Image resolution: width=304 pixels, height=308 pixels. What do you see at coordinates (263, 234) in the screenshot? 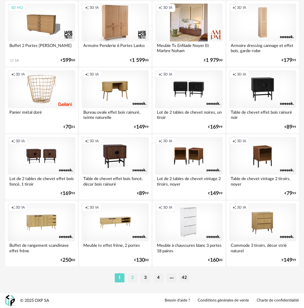
I see `a: Creation icon 3D IA Commode 3 tiroirs, décor strié naturel €14999` at bounding box center [263, 234].